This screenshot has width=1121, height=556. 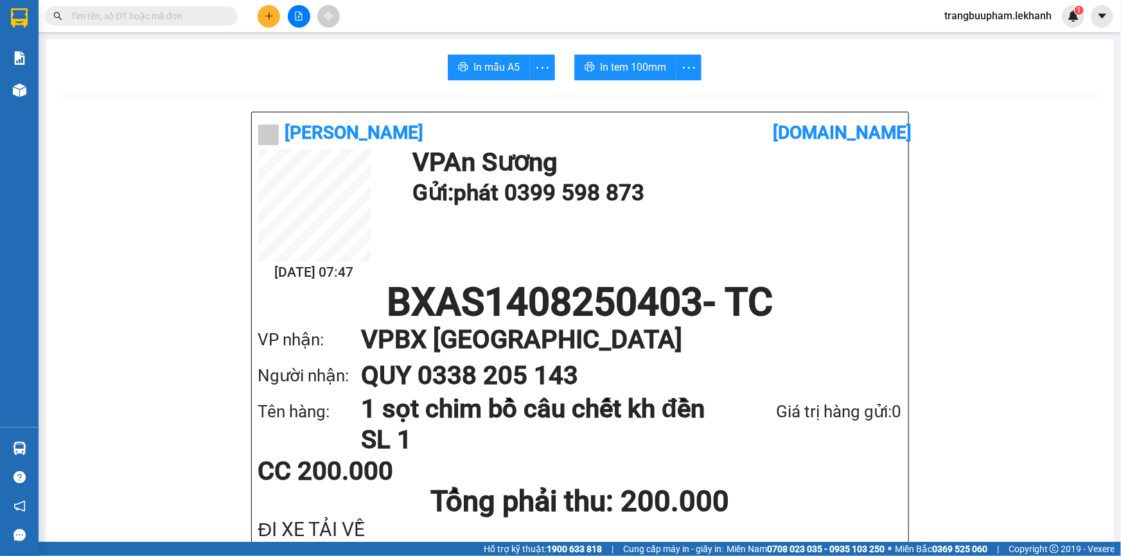 What do you see at coordinates (146, 16) in the screenshot?
I see `input: Tìm tên, số ĐT hoặc mã đơn` at bounding box center [146, 16].